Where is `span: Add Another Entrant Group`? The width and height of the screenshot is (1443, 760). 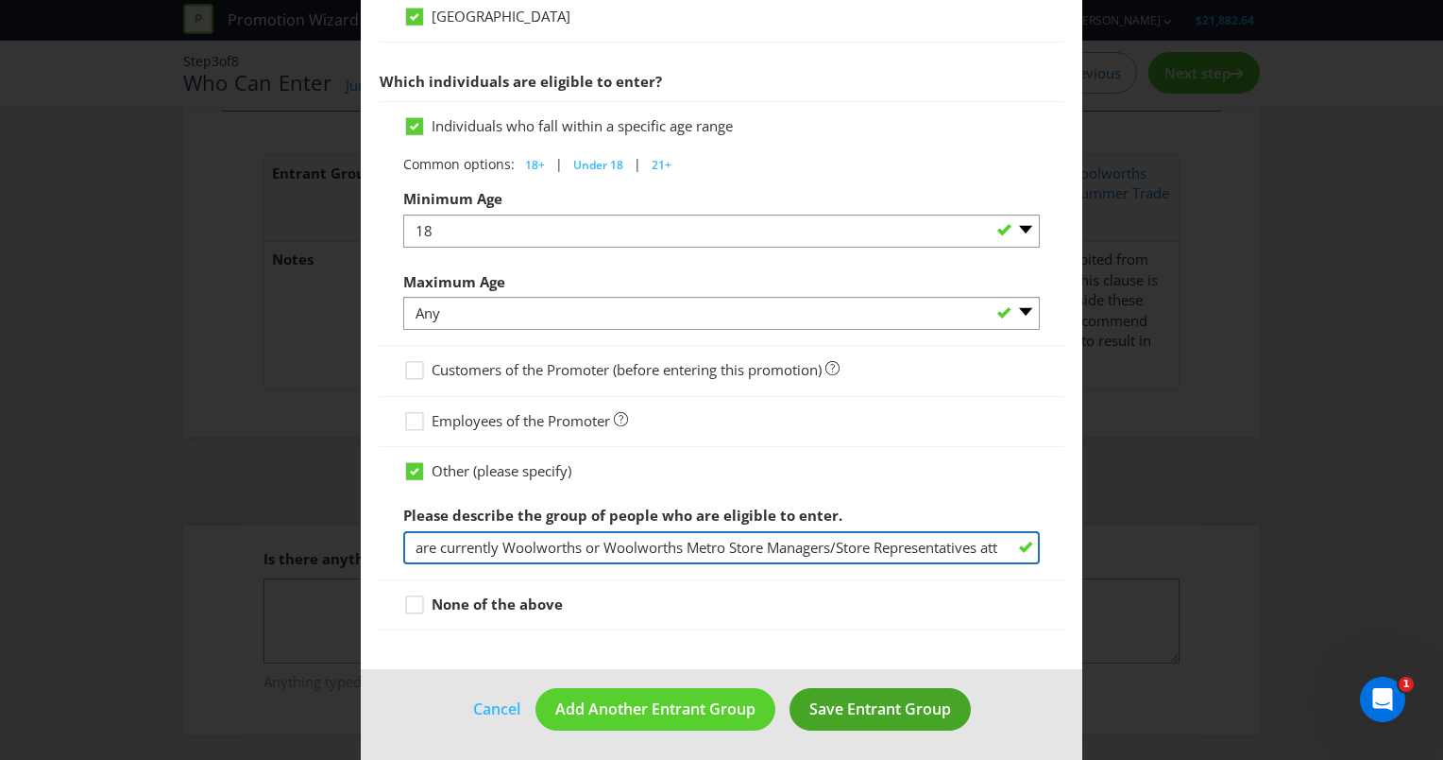
span: Add Another Entrant Group is located at coordinates (656, 709).